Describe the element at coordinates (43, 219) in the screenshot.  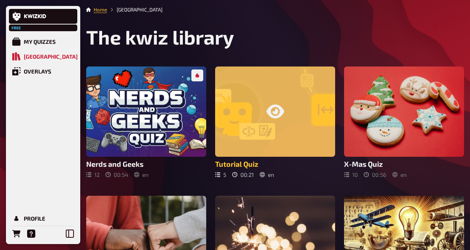
I see `a: Profile` at that location.